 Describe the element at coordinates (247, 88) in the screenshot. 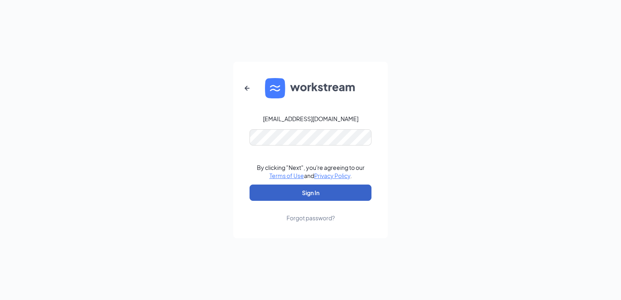

I see `button: ArrowLeftNew` at that location.